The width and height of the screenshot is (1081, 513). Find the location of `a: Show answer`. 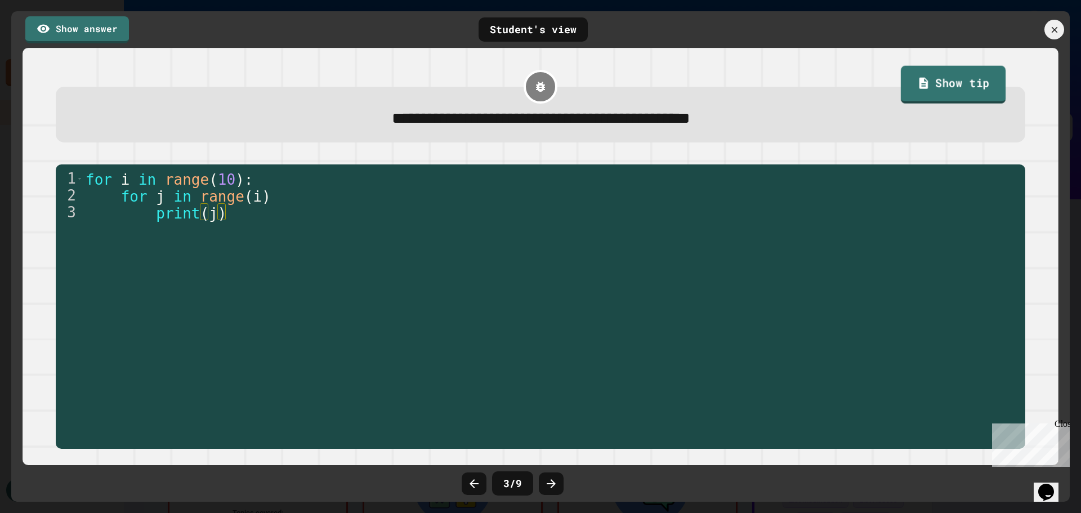

a: Show answer is located at coordinates (77, 30).